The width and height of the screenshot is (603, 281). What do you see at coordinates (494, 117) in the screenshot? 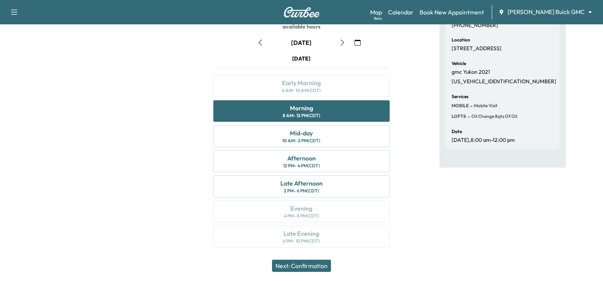
I see `span: Oil Change 8qts of oil` at bounding box center [494, 117].